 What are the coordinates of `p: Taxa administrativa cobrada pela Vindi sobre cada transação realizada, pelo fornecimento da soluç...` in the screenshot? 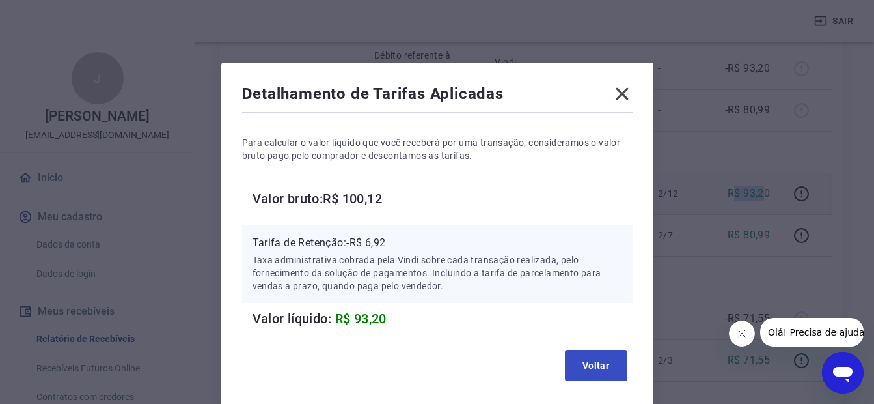 It's located at (437, 273).